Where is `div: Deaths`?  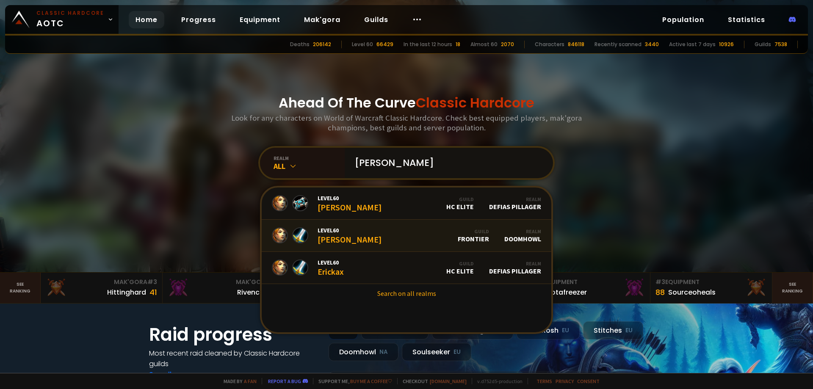
div: Deaths is located at coordinates (300, 44).